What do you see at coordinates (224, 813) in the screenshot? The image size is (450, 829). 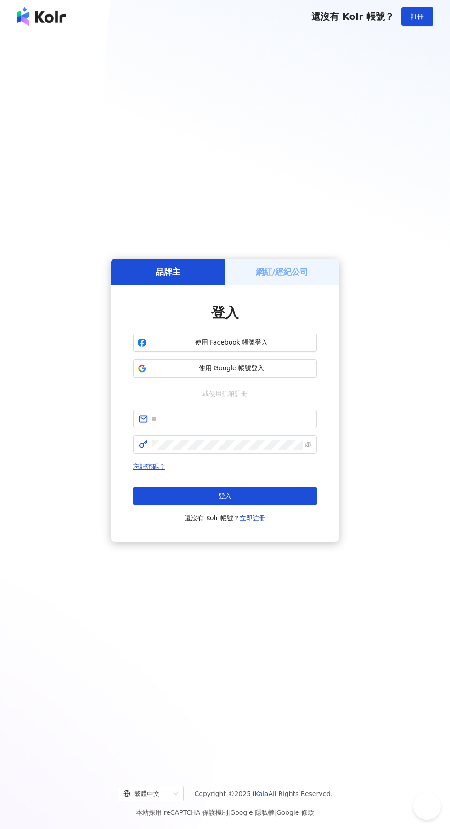 I see `span: 本站採用 reCAPTCHA 保護機制` at bounding box center [224, 813].